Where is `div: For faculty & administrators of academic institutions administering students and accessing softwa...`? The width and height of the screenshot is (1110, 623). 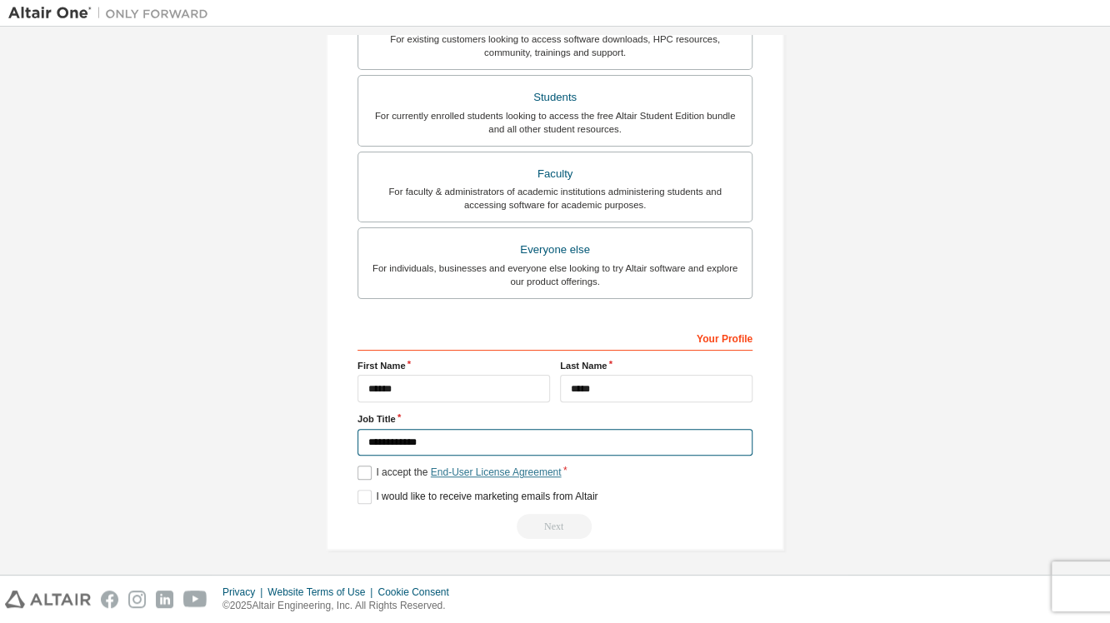
div: For faculty & administrators of academic institutions administering students and accessing softwa... is located at coordinates (555, 198).